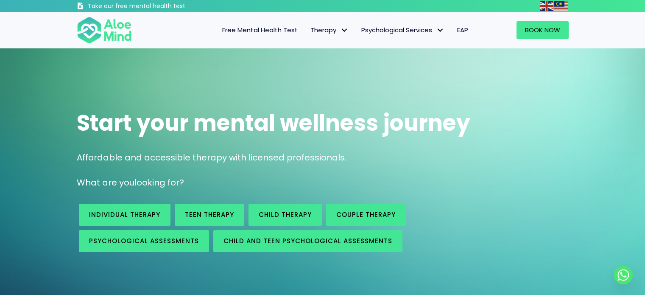 Image resolution: width=645 pixels, height=295 pixels. What do you see at coordinates (260, 30) in the screenshot?
I see `a: Free Mental Health Test` at bounding box center [260, 30].